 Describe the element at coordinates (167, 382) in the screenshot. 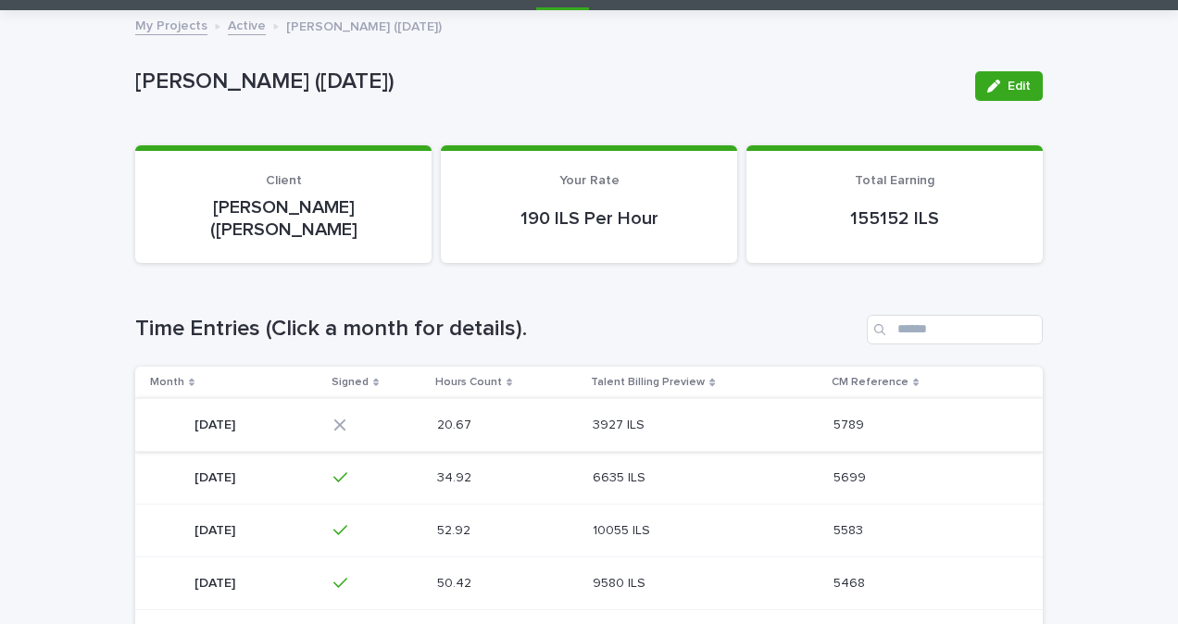

I see `p: Month` at that location.